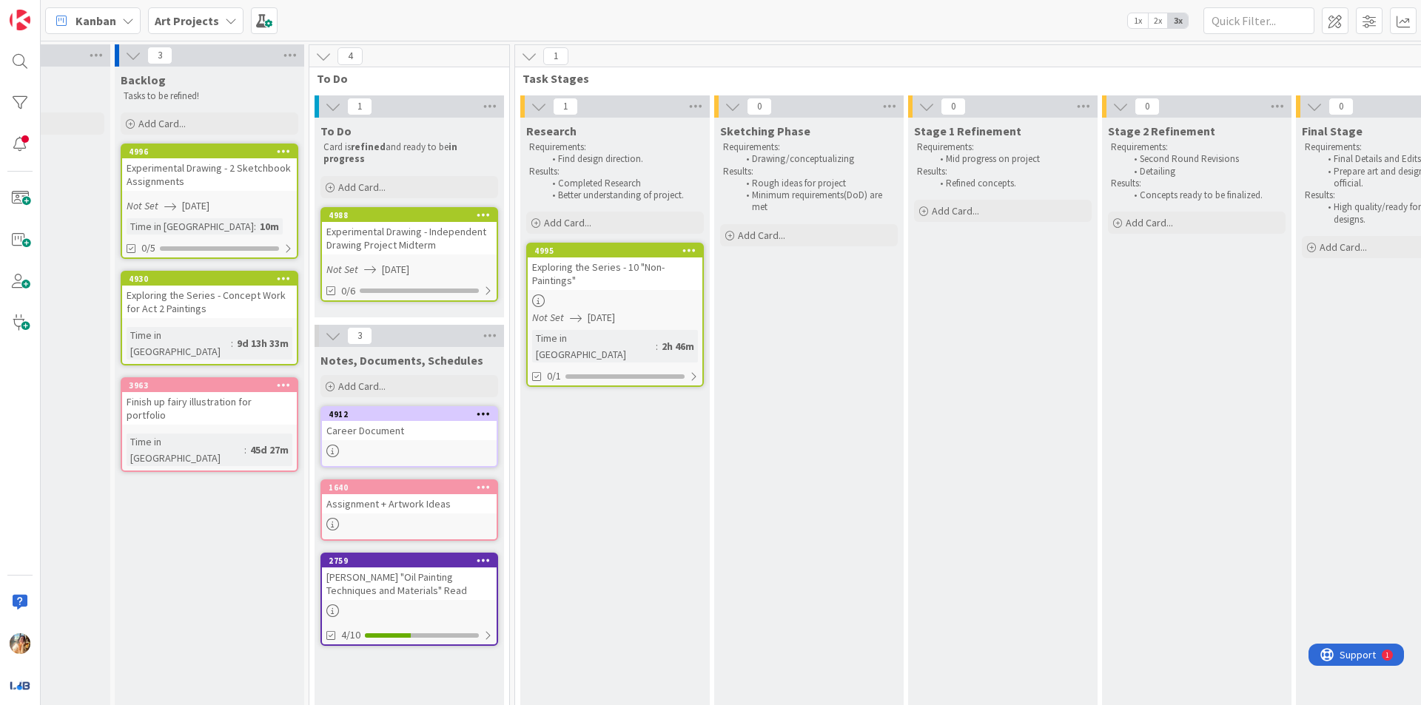  I want to click on div: 1, so click(78, 12).